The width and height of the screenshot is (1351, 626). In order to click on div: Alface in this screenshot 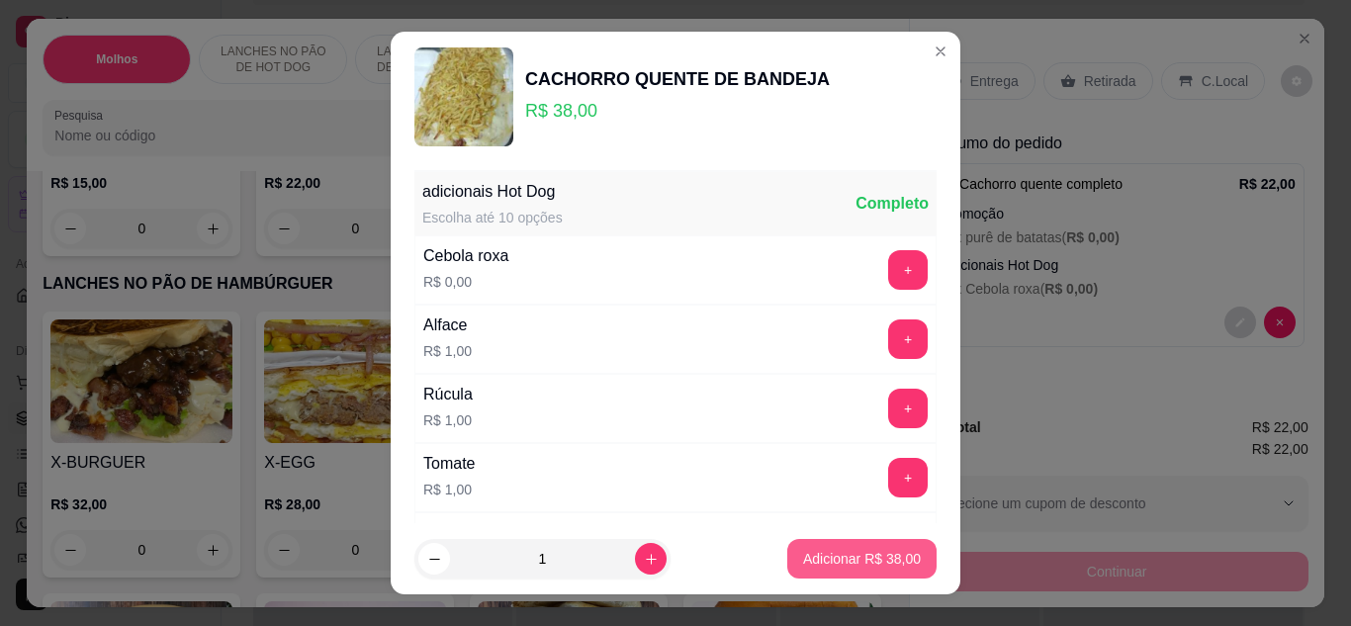, I will do `click(447, 325)`.